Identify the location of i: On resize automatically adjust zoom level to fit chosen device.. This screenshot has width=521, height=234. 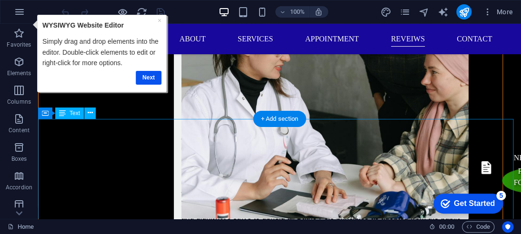
(319, 12).